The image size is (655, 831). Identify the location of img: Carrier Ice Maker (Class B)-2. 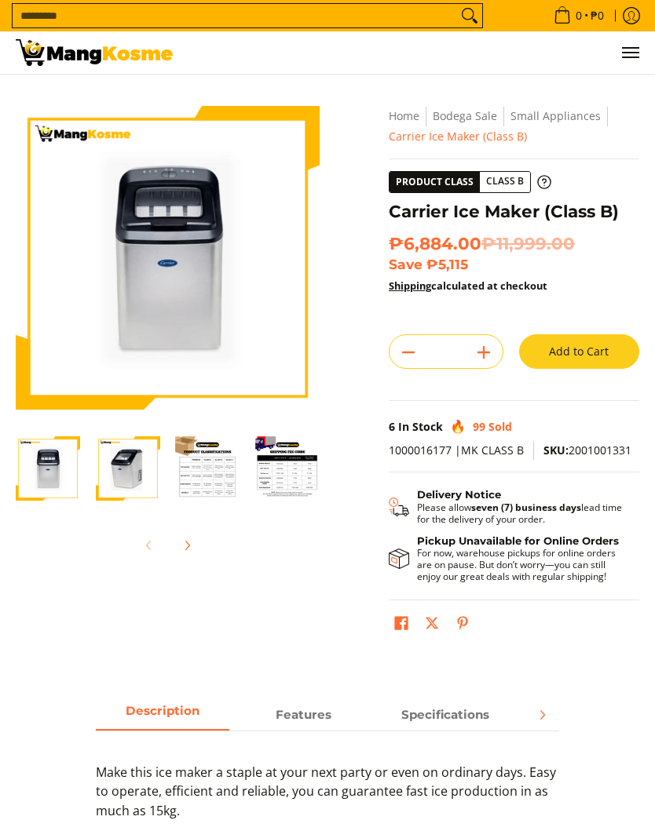
(128, 469).